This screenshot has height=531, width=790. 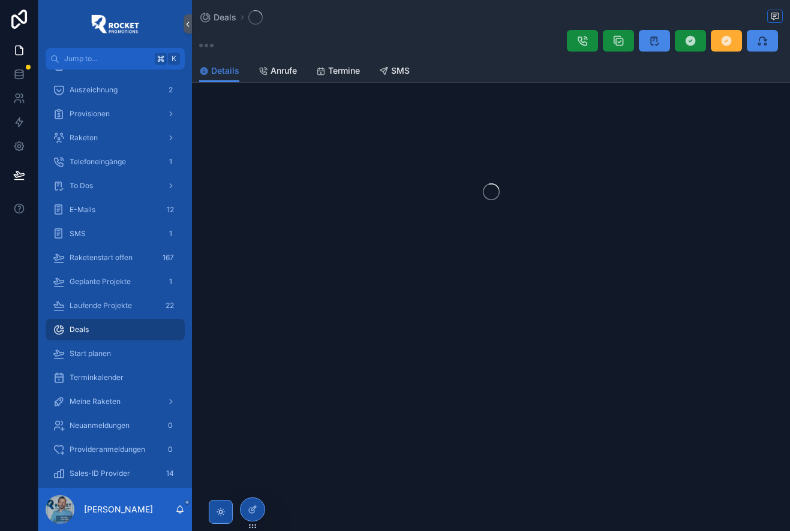 What do you see at coordinates (107, 450) in the screenshot?
I see `span: Provideranmeldungen` at bounding box center [107, 450].